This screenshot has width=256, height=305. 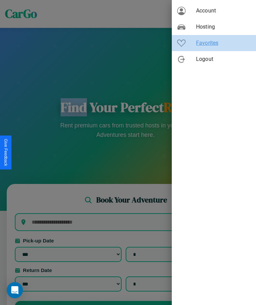 What do you see at coordinates (223, 43) in the screenshot?
I see `span: Favorites` at bounding box center [223, 43].